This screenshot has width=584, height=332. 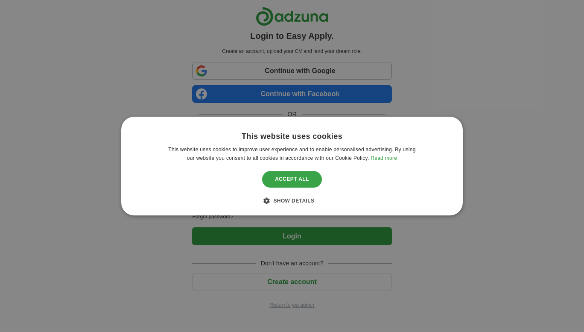 I want to click on span: Show details, so click(x=294, y=201).